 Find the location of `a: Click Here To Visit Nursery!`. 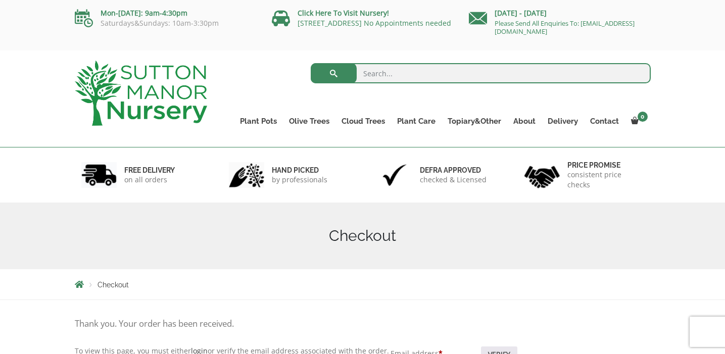

a: Click Here To Visit Nursery! is located at coordinates (343, 13).